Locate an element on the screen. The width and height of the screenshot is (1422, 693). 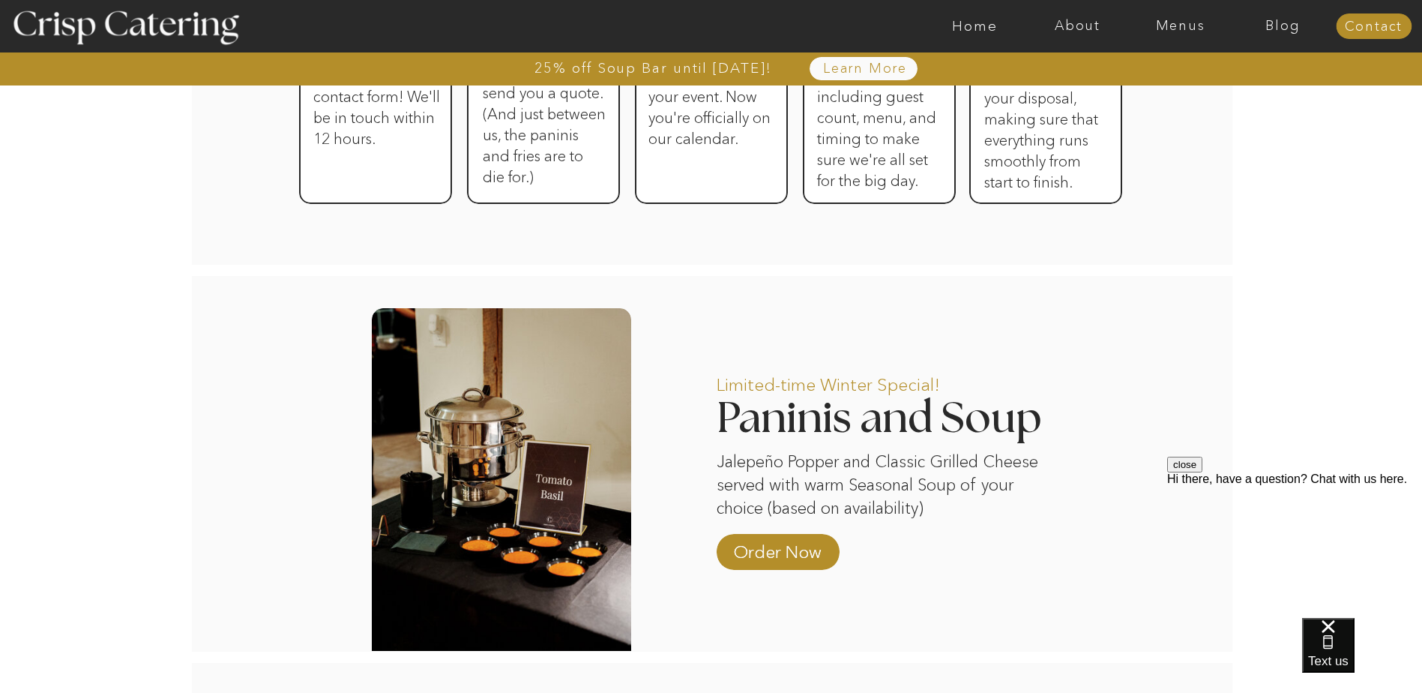
p: Jalepeño Popper and Classic Grilled Cheese served with warm Seasonal Soup of your choice (based o... is located at coordinates (877, 484).